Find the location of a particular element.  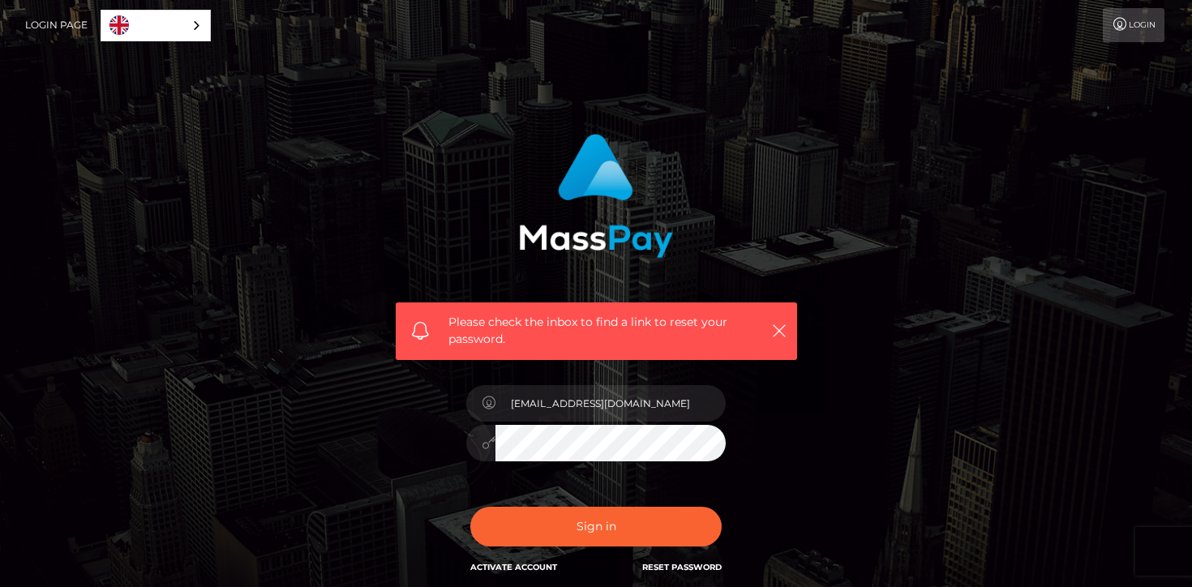

a: Activate Account is located at coordinates (513, 567).